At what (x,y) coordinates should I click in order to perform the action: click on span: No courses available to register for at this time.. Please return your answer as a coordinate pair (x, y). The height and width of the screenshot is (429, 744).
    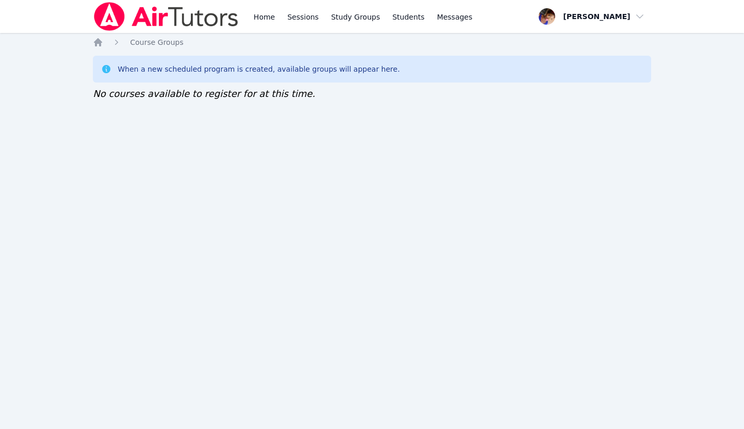
    Looking at the image, I should click on (204, 93).